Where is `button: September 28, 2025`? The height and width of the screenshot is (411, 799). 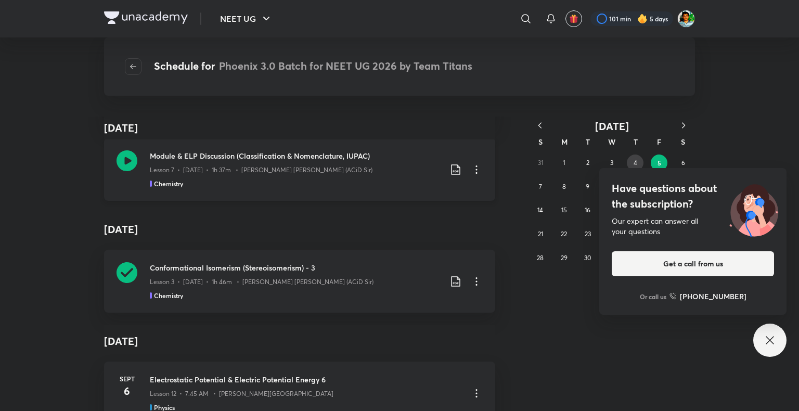
button: September 28, 2025 is located at coordinates (540, 258).